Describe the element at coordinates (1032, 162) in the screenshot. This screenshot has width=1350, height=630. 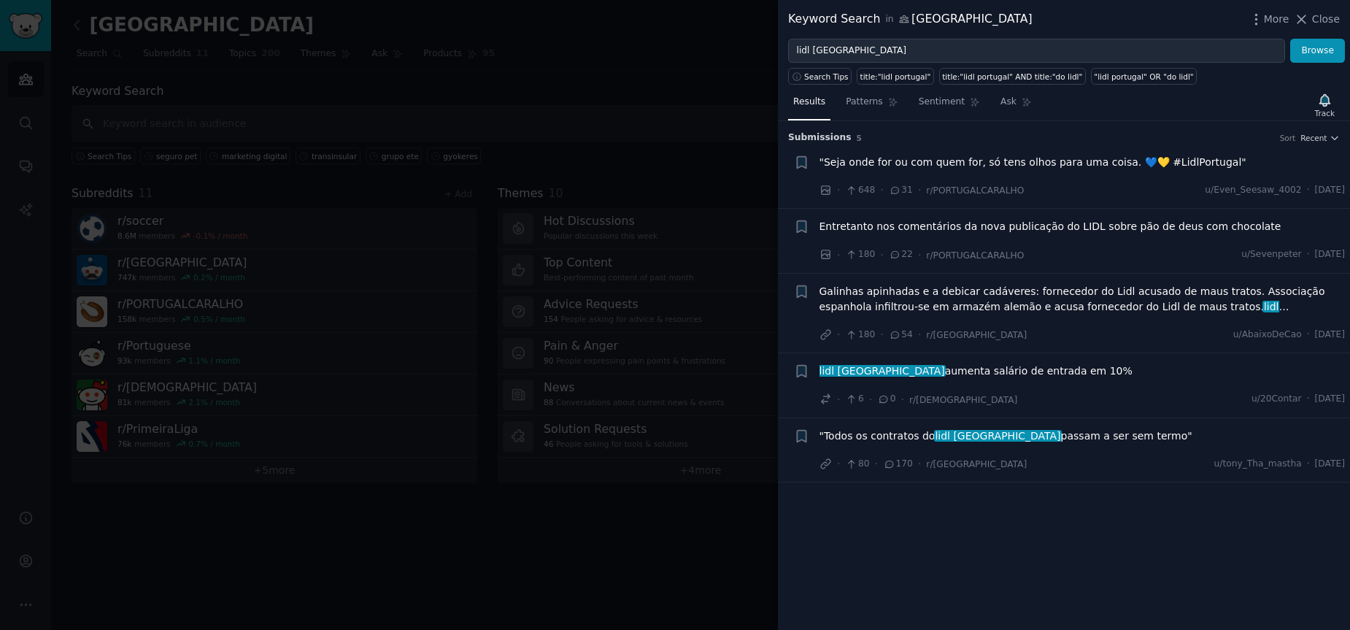
I see `a: "Seja onde for ou com quem for, só tens olhos para uma coisa. 💙💛 #LidlPortugal"` at that location.